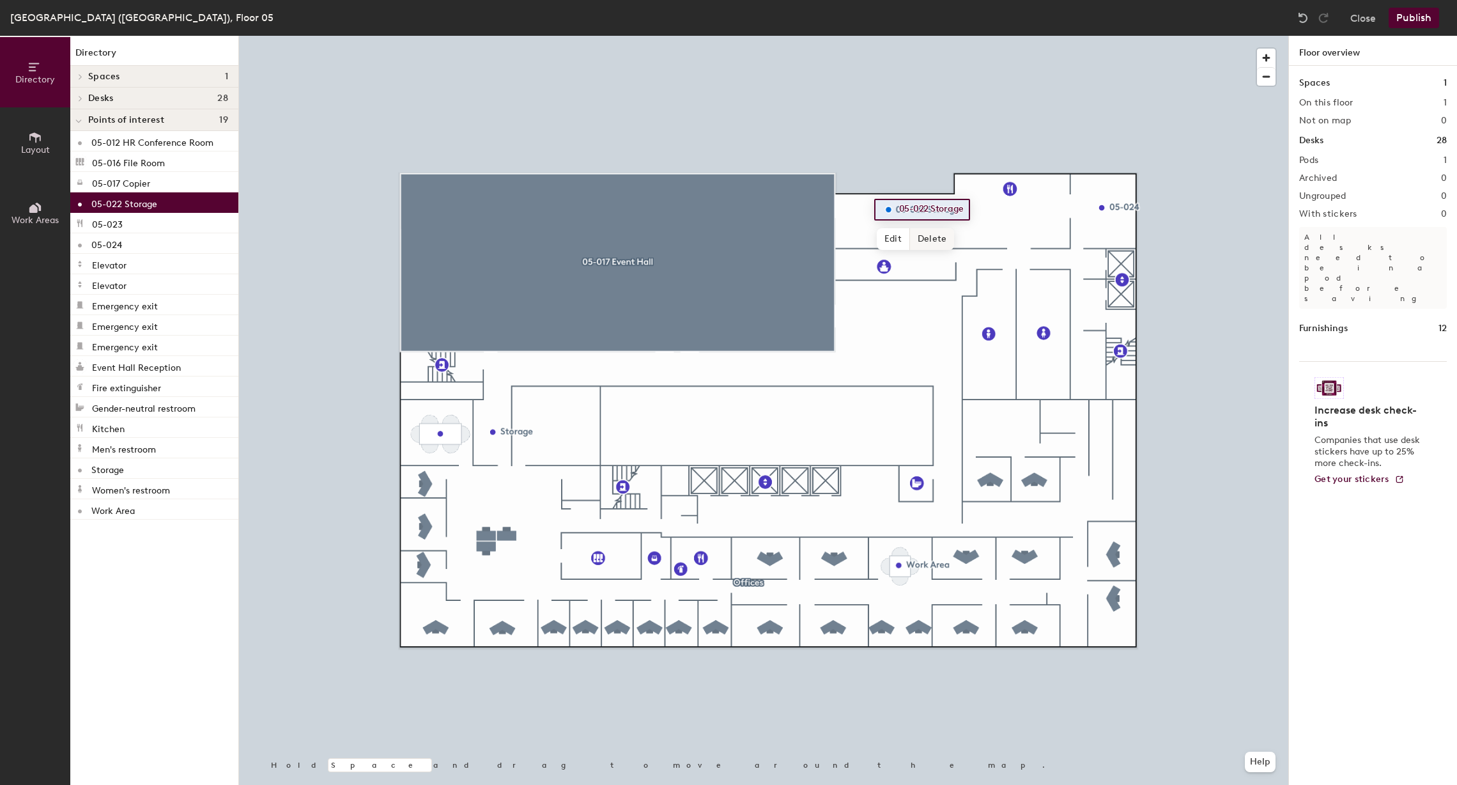  I want to click on a: Get your stickers, so click(1360, 479).